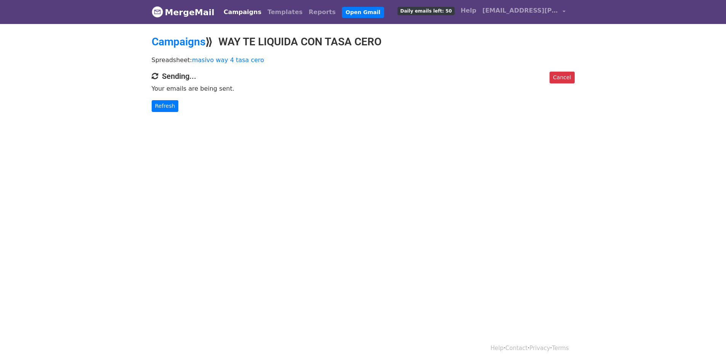 The image size is (726, 363). What do you see at coordinates (363, 76) in the screenshot?
I see `h4: Sending...` at bounding box center [363, 76].